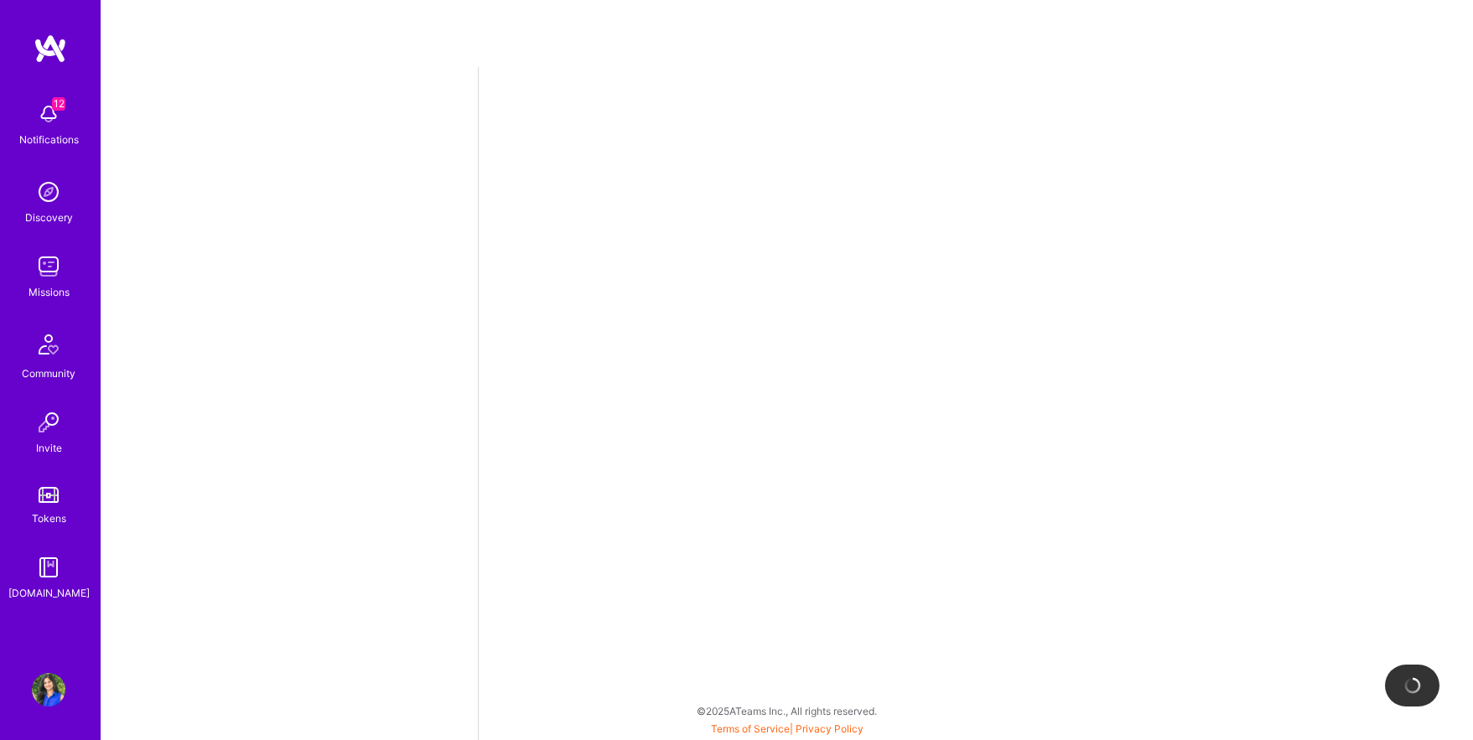 The height and width of the screenshot is (740, 1473). Describe the element at coordinates (49, 495) in the screenshot. I see `img: tokens` at that location.